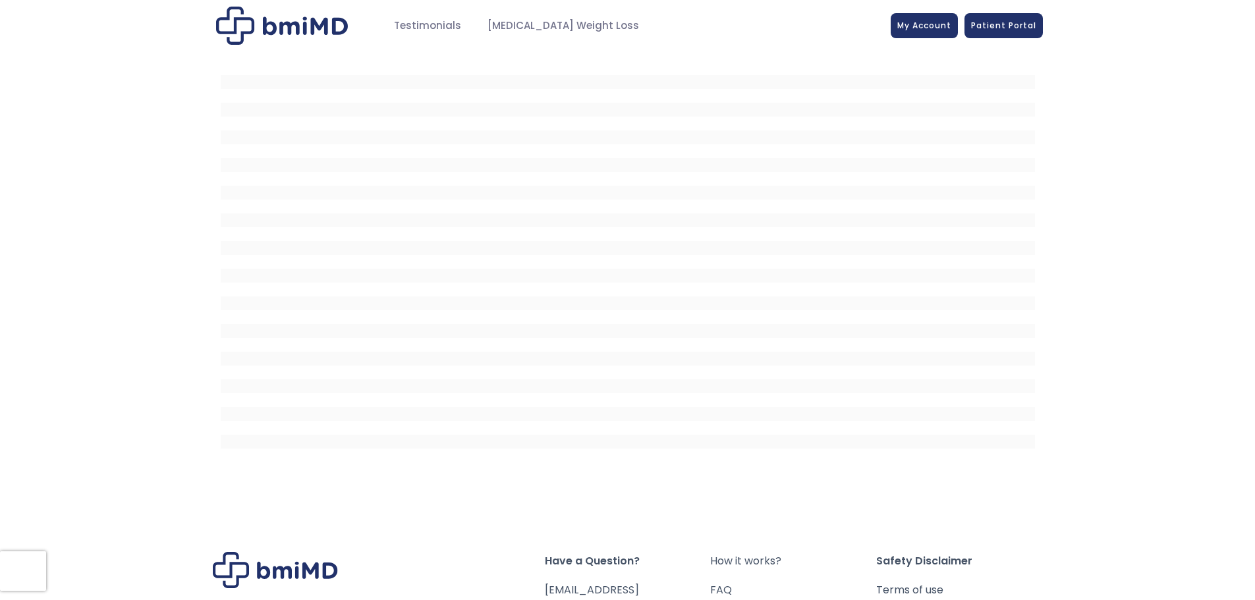 This screenshot has width=1255, height=600. I want to click on div: Patient Messaging Portal, so click(282, 26).